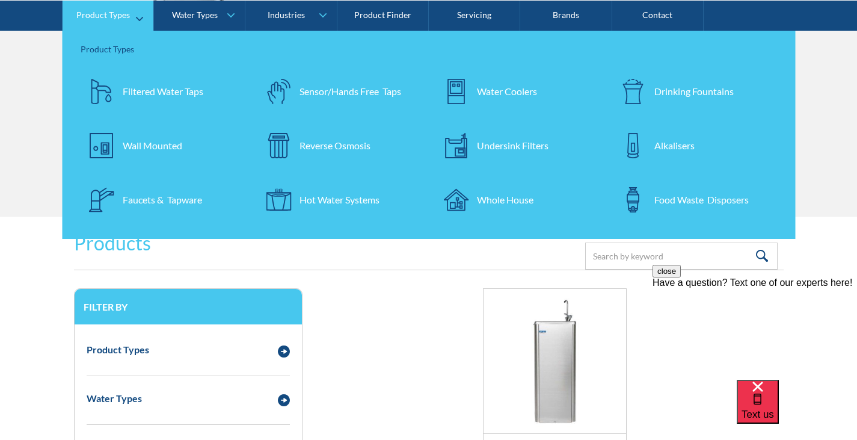  I want to click on a: Undersink Filters, so click(517, 145).